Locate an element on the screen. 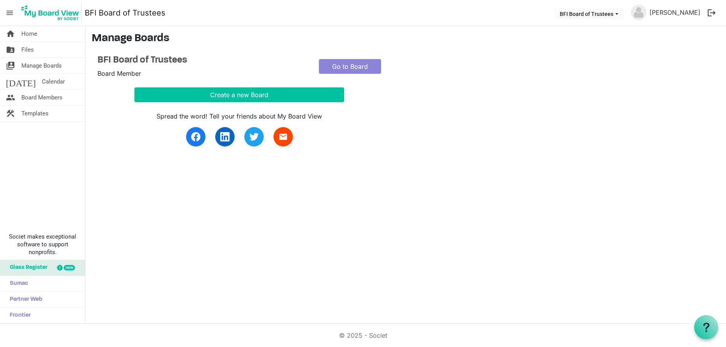  span: Board Member is located at coordinates (119, 73).